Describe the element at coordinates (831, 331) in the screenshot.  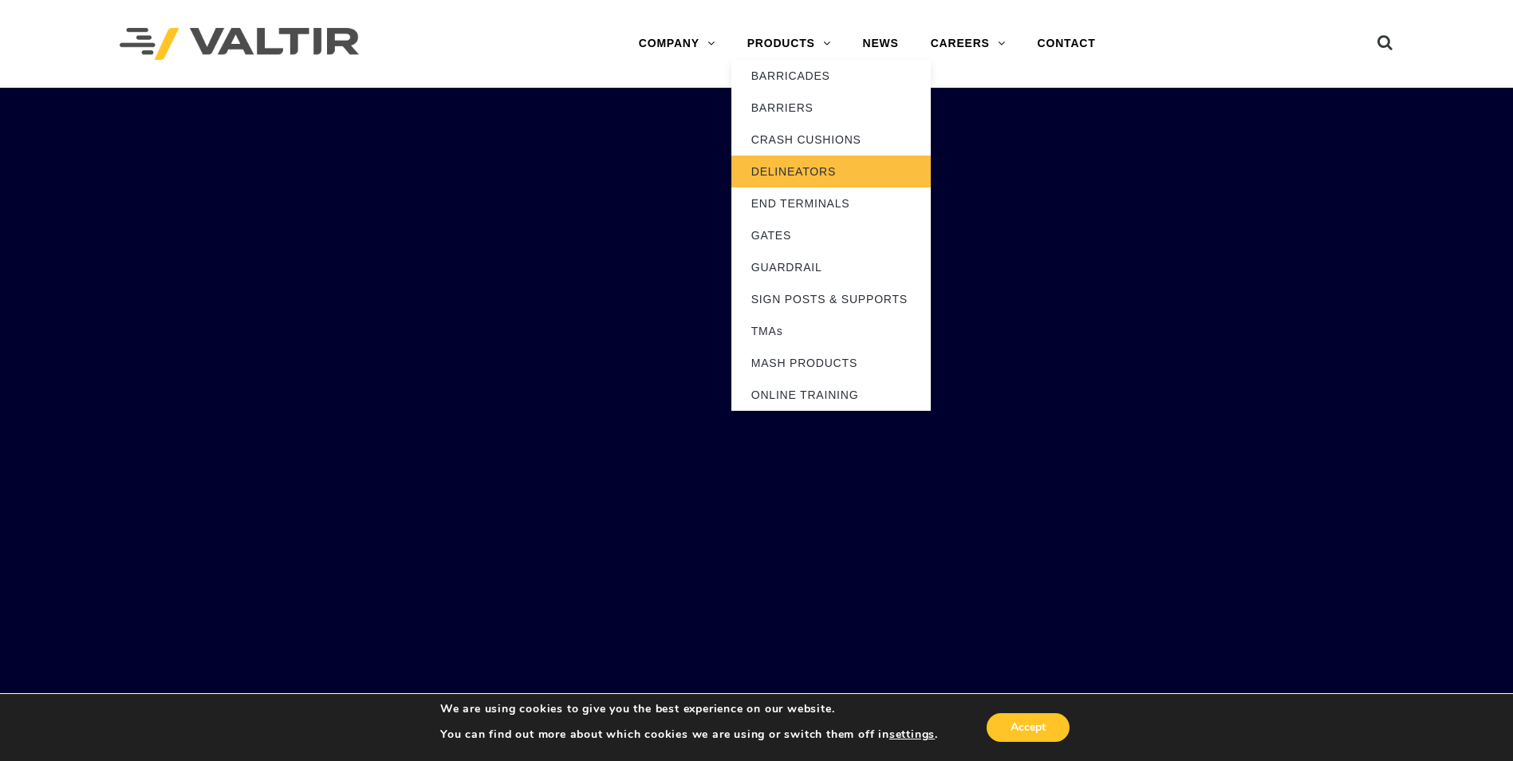
I see `a: TMAs` at that location.